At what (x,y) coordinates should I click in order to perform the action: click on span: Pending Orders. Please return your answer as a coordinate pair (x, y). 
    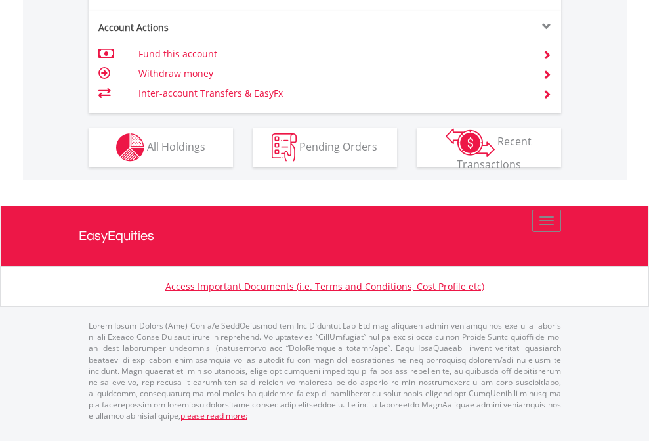
    Looking at the image, I should click on (338, 146).